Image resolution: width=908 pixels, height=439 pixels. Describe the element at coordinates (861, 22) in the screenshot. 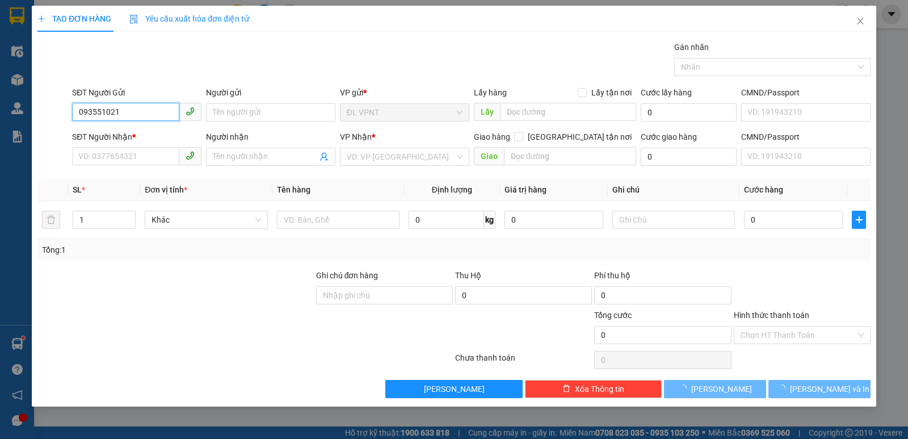

I see `button: Close` at that location.